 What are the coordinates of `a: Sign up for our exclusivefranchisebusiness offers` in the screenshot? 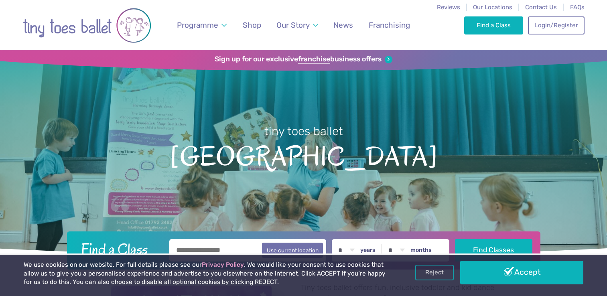 It's located at (304, 59).